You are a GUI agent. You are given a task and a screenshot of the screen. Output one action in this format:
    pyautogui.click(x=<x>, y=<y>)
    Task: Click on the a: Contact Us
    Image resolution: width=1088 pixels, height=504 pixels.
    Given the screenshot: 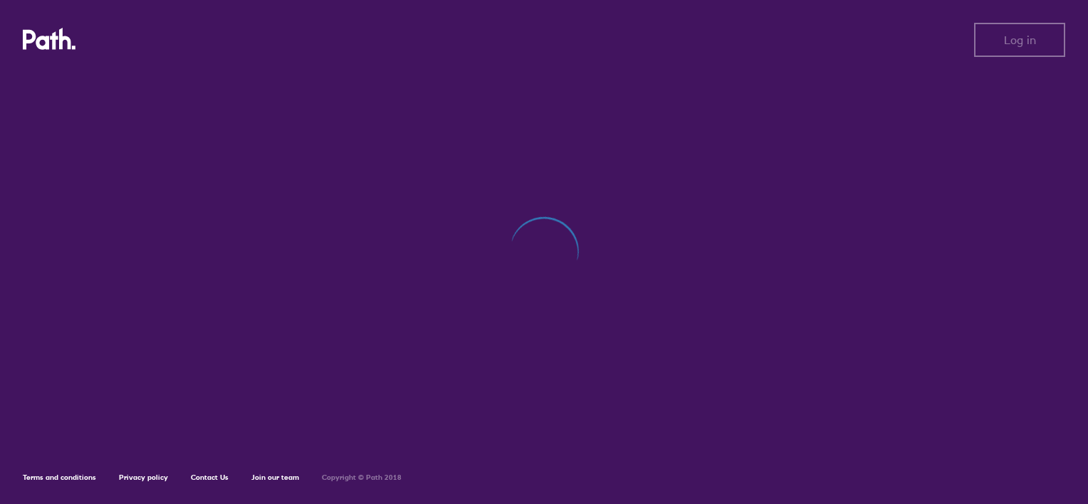 What is the action you would take?
    pyautogui.click(x=209, y=477)
    